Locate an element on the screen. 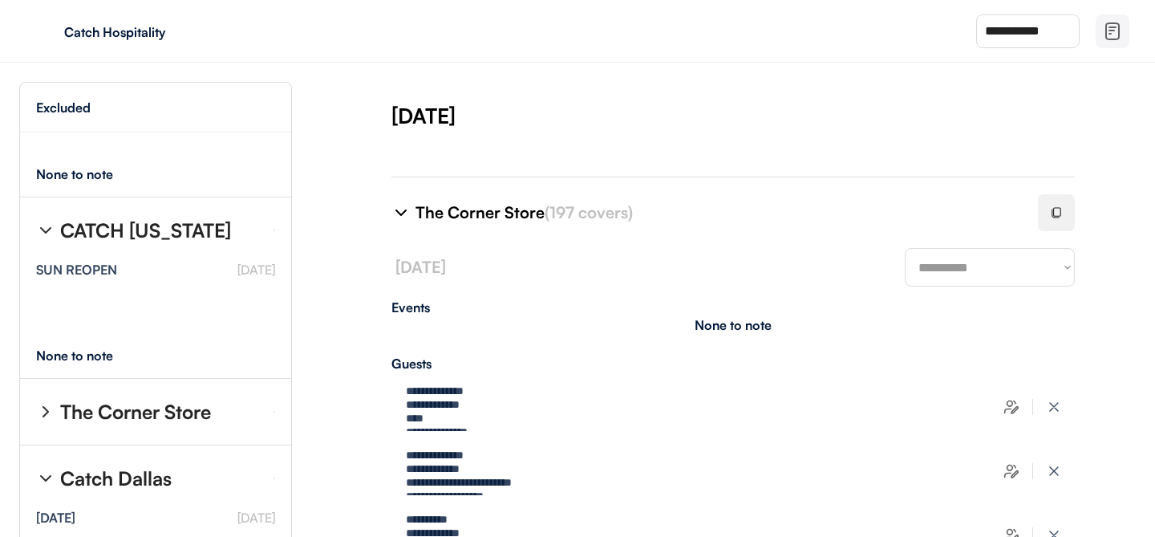 This screenshot has height=537, width=1155. font: (197 covers) is located at coordinates (589, 212).